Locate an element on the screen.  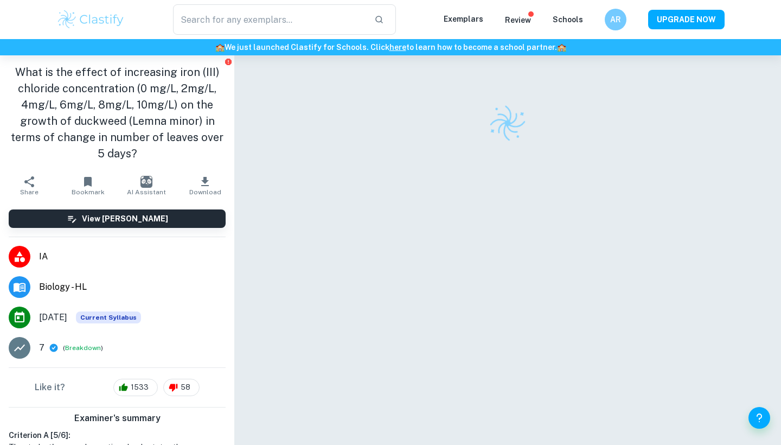
button: Breakdown is located at coordinates (83, 348).